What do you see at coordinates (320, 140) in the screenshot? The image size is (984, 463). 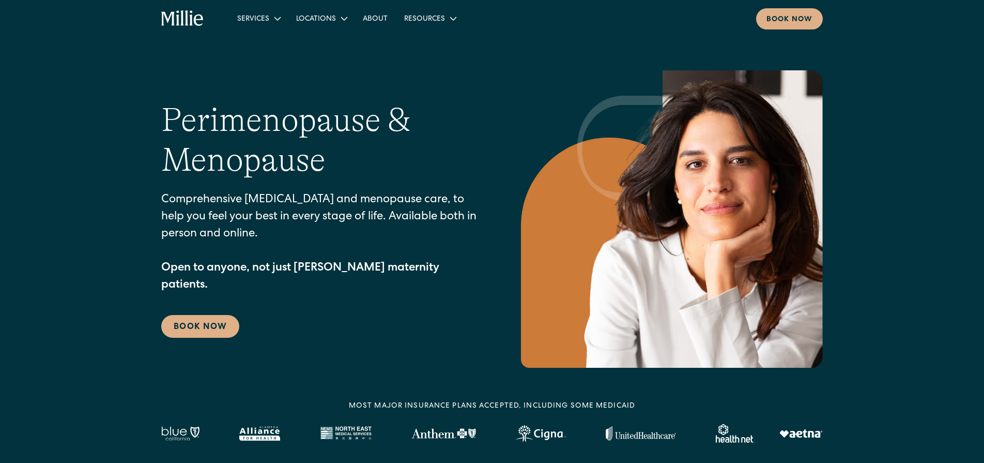 I see `h1: Perimenopause & Menopause` at bounding box center [320, 140].